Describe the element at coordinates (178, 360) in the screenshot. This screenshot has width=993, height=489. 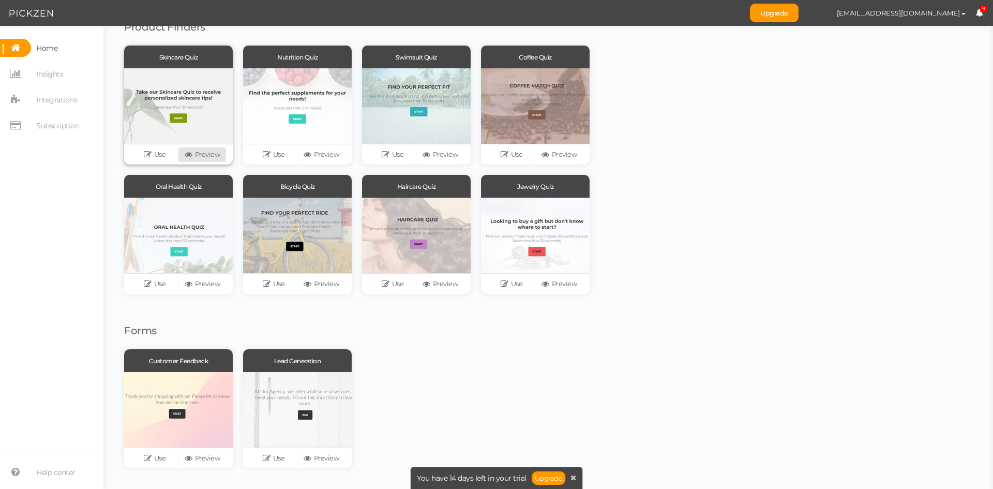
I see `div: Customer Feedback` at that location.